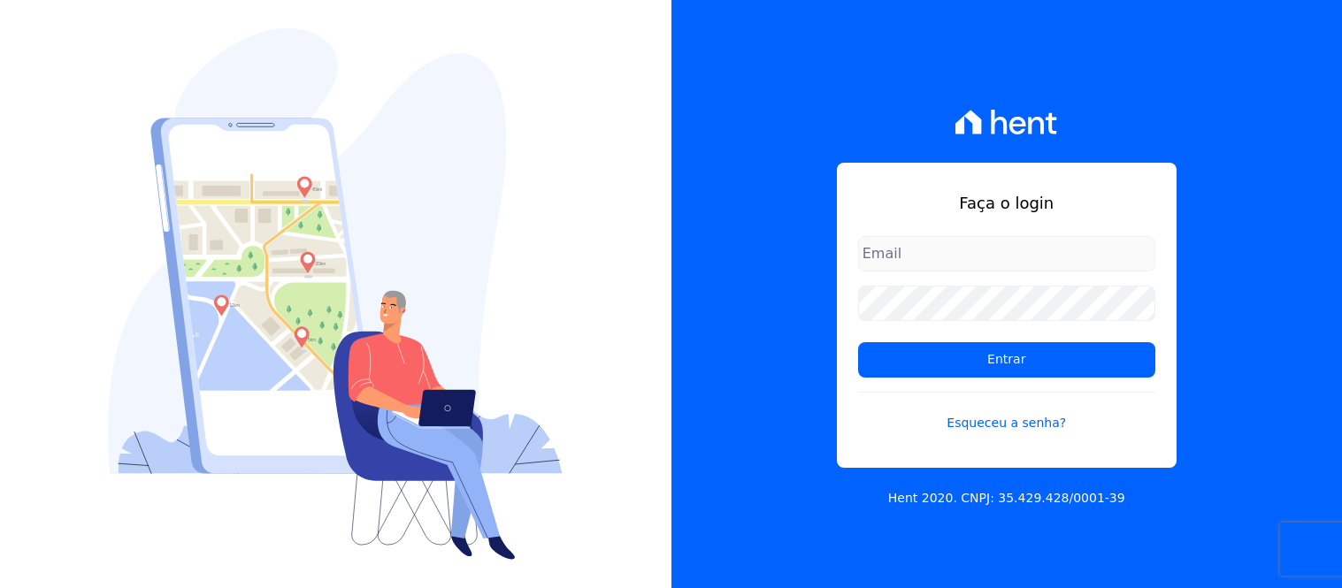 Image resolution: width=1342 pixels, height=588 pixels. Describe the element at coordinates (1007, 360) in the screenshot. I see `input: Entrar` at that location.